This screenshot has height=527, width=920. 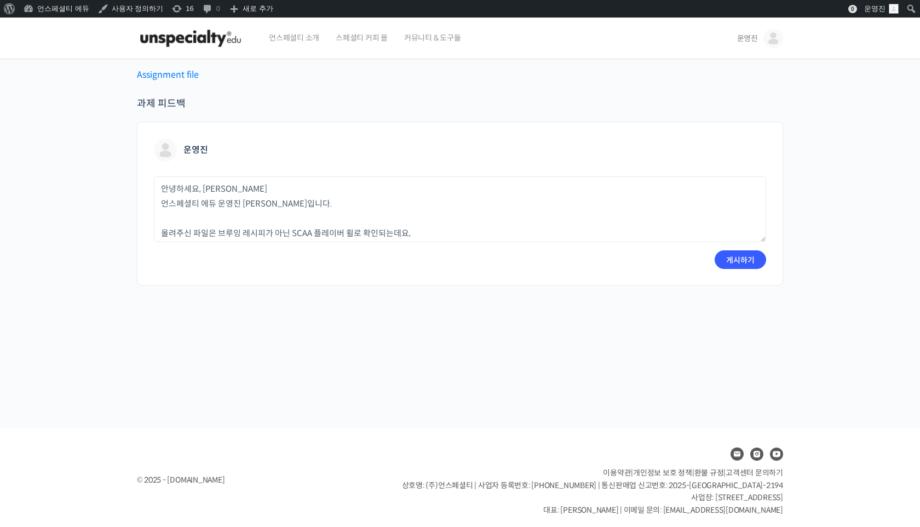 I want to click on a: 개인정보 보호 정책, so click(x=663, y=473).